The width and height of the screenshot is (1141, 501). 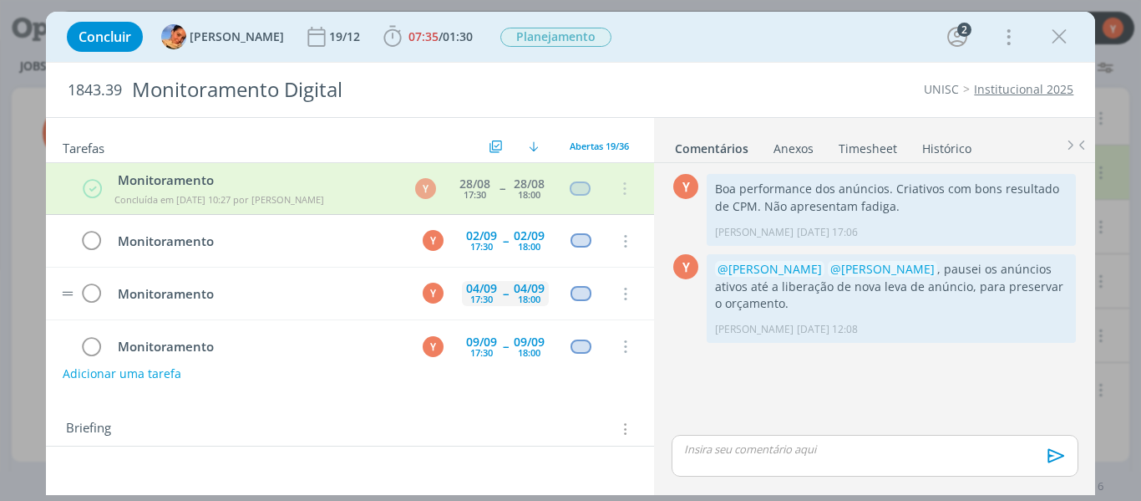 What do you see at coordinates (599, 145) in the screenshot?
I see `span: Abertas 19/36` at bounding box center [599, 145].